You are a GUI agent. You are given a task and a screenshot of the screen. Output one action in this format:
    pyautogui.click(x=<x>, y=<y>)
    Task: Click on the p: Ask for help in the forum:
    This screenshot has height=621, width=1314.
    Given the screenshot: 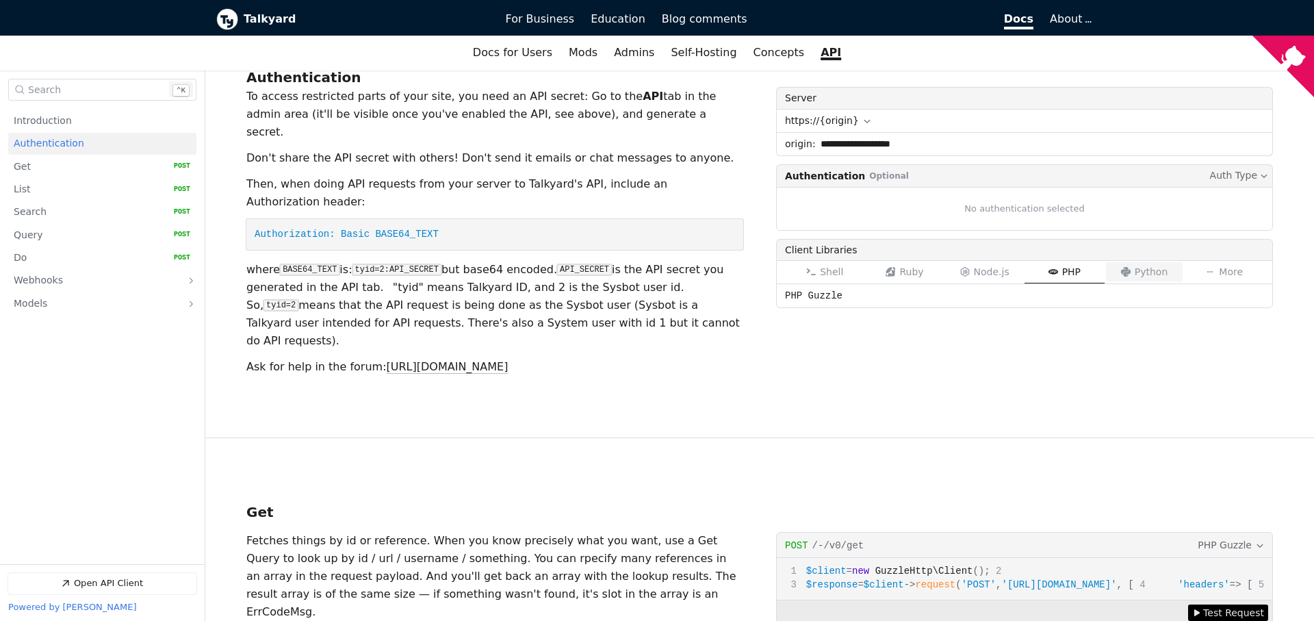 What is the action you would take?
    pyautogui.click(x=495, y=367)
    